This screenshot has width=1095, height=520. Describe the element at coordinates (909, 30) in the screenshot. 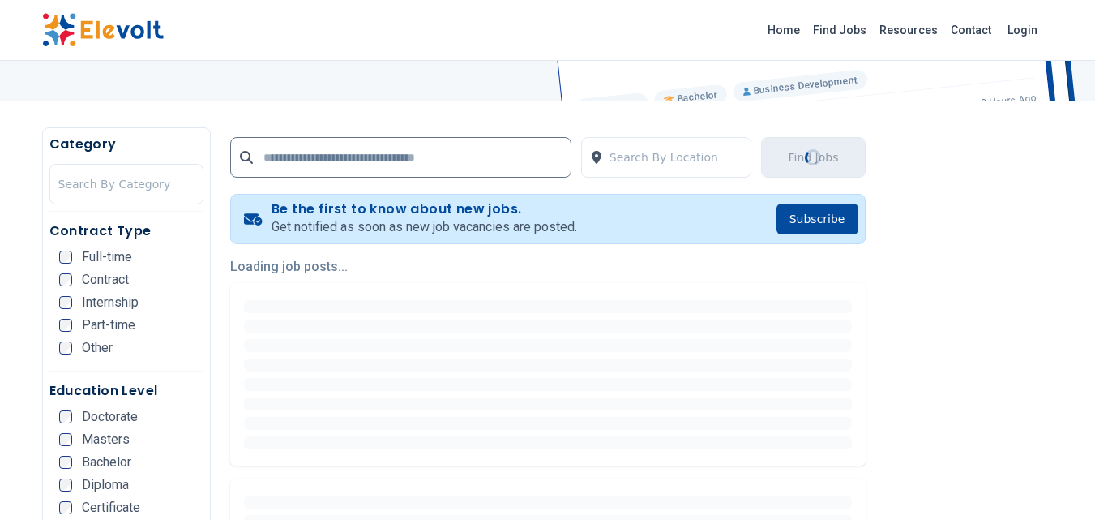

I see `a: Resources` at that location.